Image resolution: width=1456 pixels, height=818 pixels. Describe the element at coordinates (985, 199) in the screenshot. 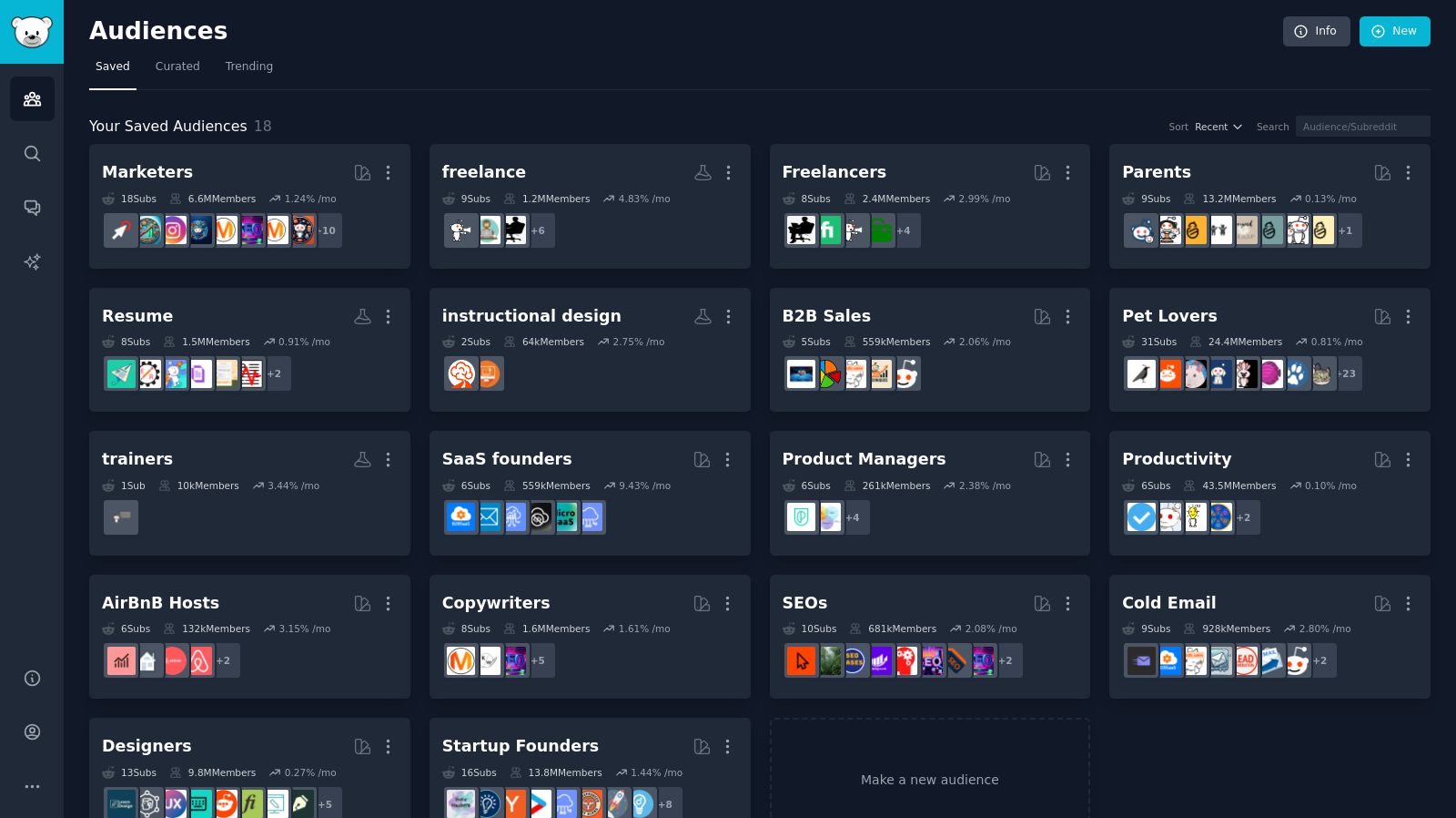

I see `div: 2.99 % /mo` at that location.